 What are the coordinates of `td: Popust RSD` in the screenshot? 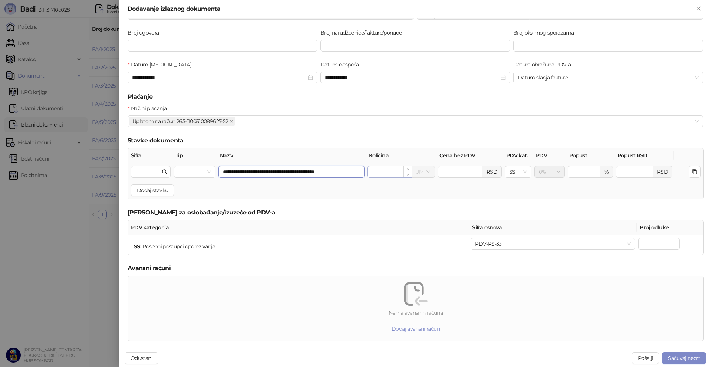 It's located at (644, 172).